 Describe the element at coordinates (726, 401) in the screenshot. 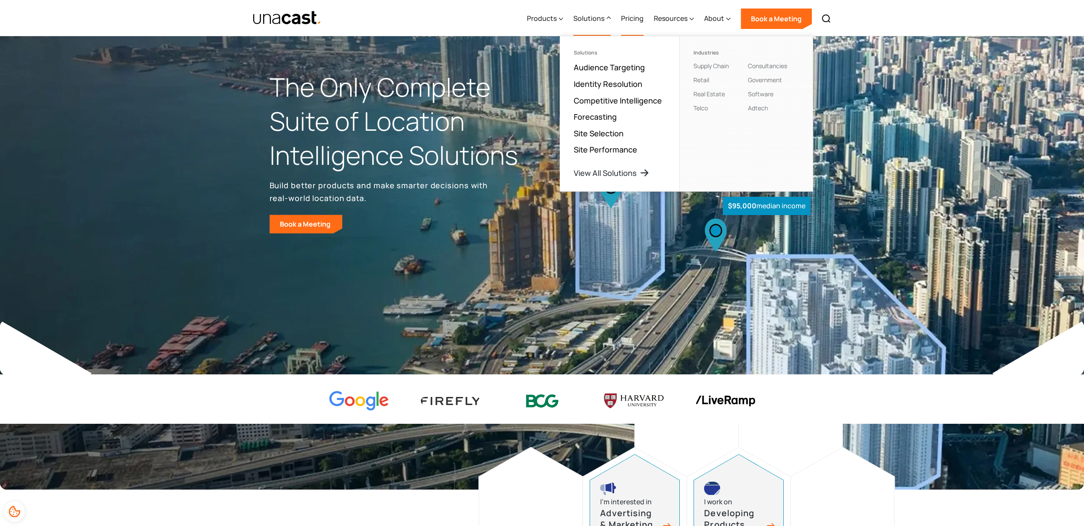

I see `img: liveramp logo` at that location.